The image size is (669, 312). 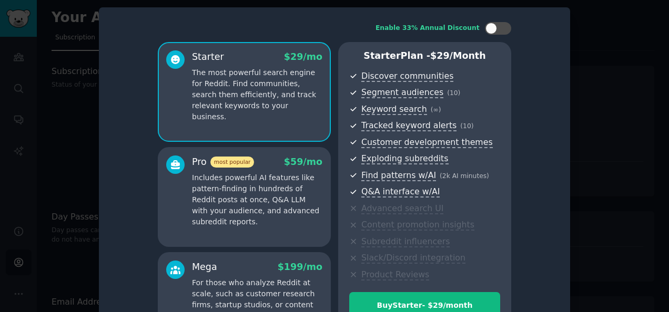 I want to click on span: most popular, so click(x=232, y=162).